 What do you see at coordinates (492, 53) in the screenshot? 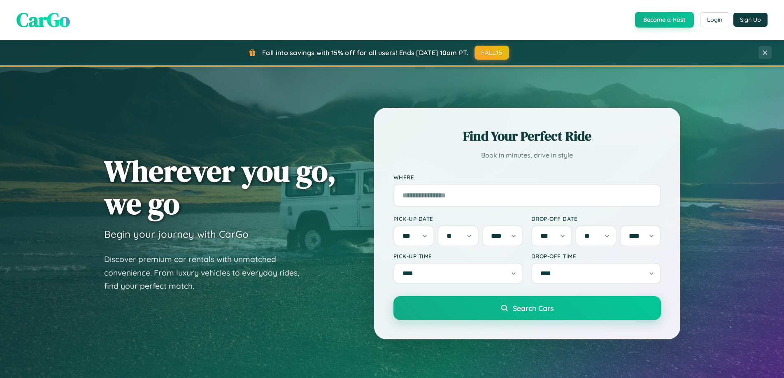
I see `button: FALL15` at bounding box center [492, 53].